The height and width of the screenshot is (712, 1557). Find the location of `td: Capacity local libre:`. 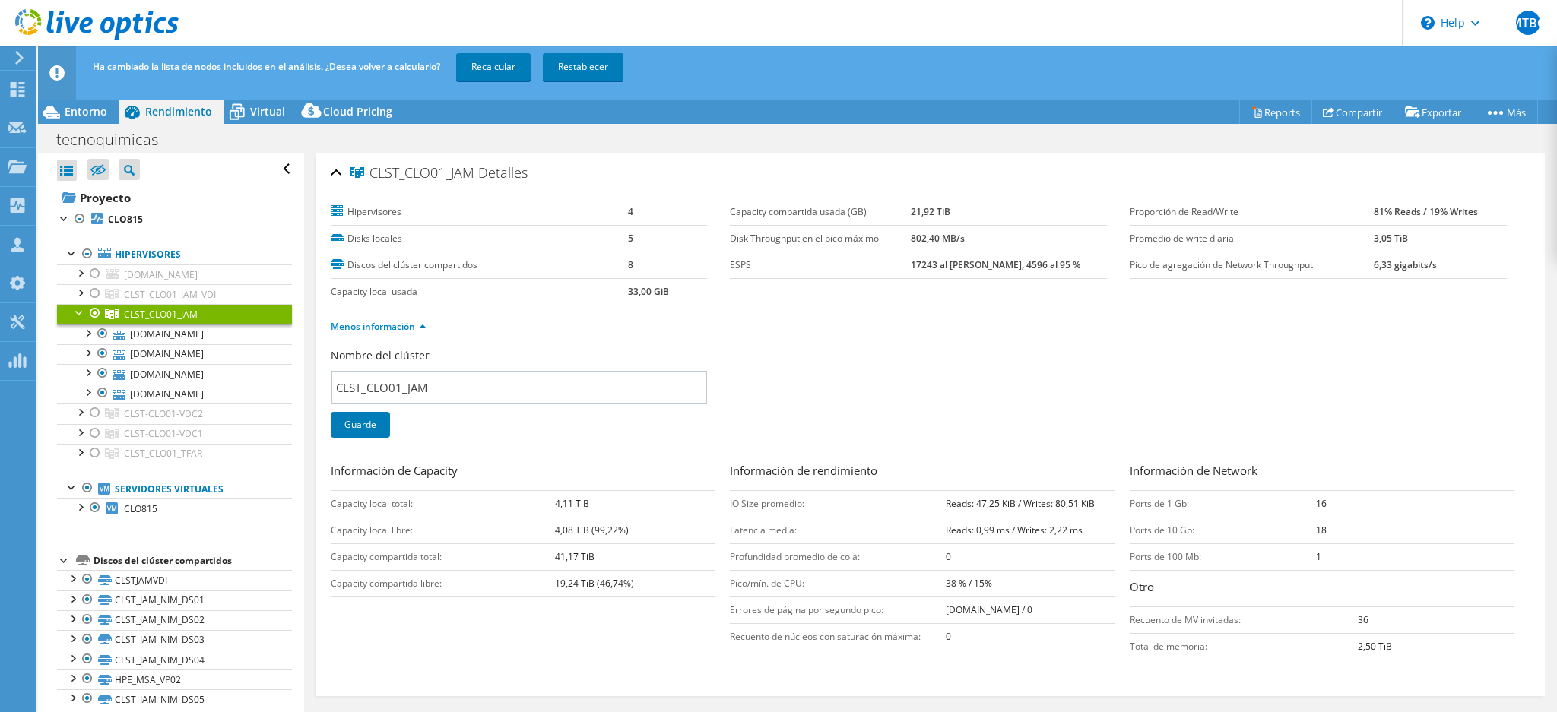

td: Capacity local libre: is located at coordinates (443, 530).